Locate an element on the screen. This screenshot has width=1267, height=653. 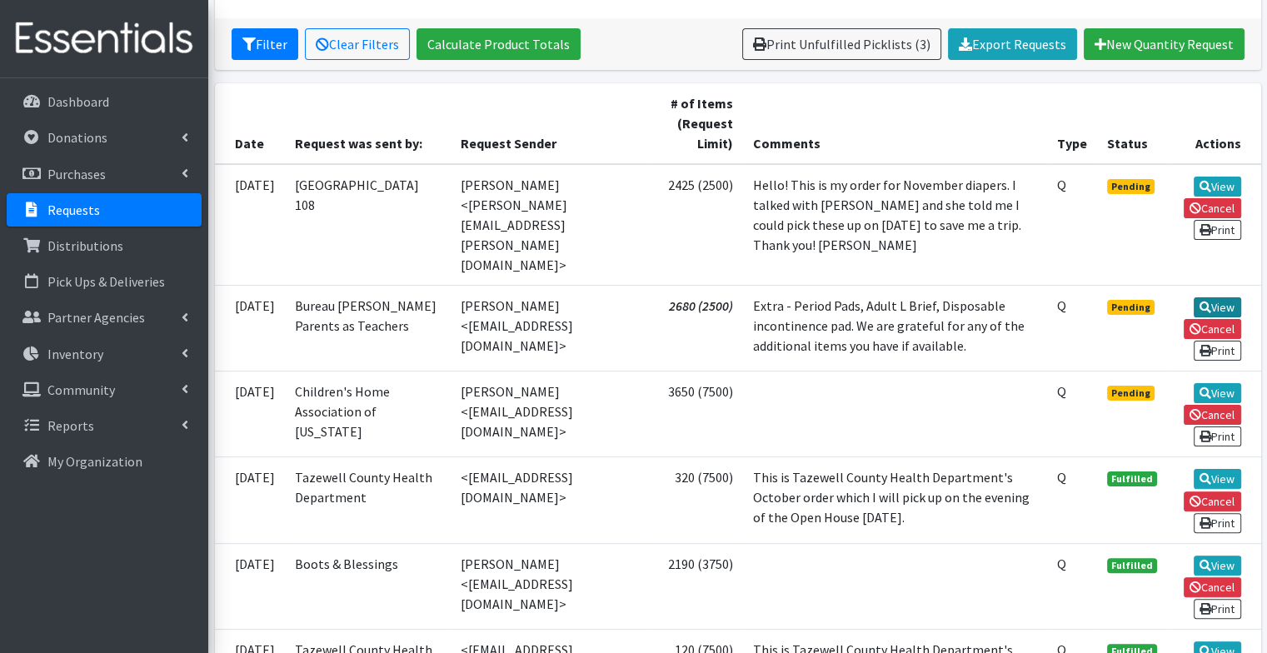
a: Community is located at coordinates (104, 390).